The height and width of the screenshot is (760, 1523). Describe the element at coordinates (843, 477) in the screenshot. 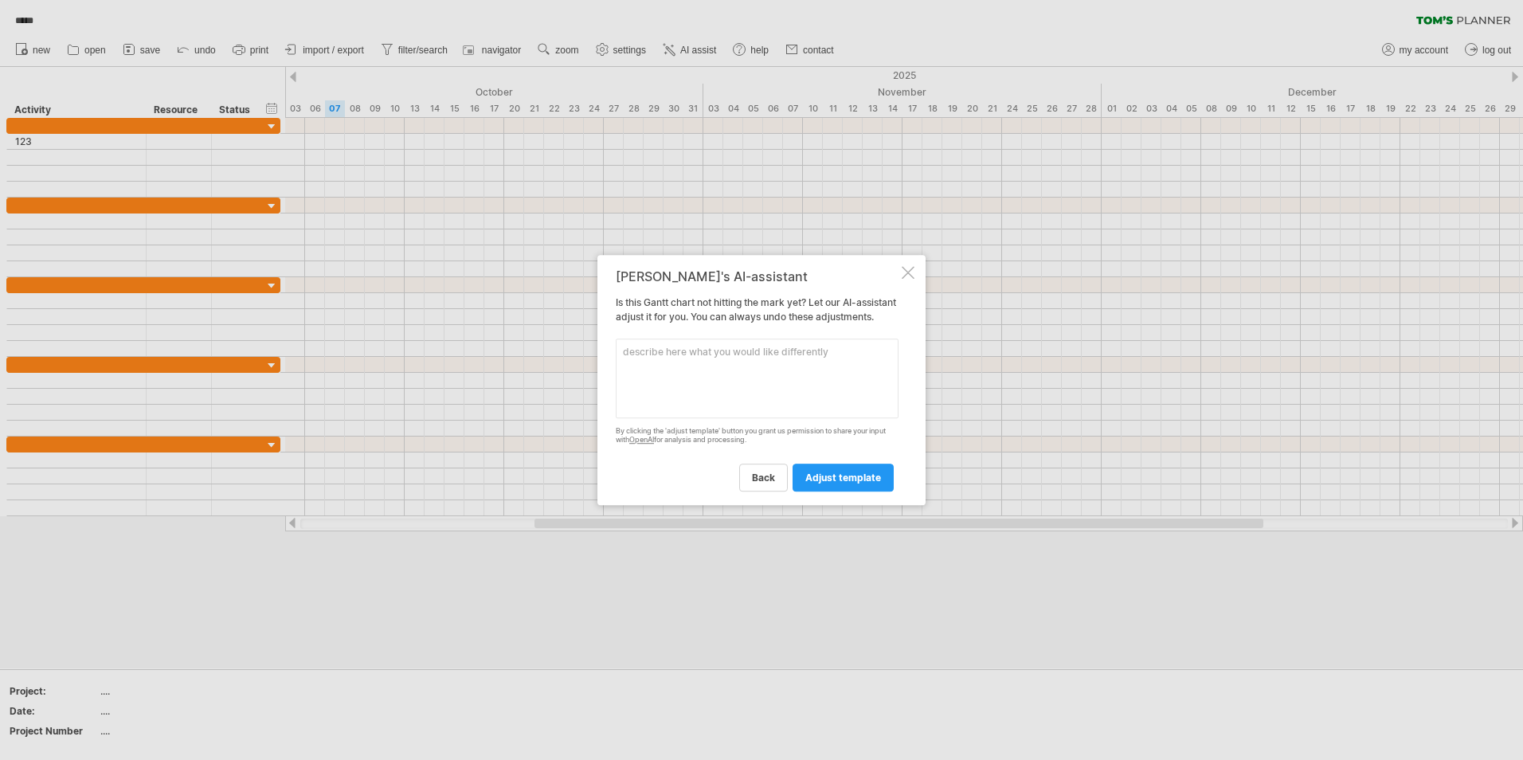

I see `span: adjust template` at that location.